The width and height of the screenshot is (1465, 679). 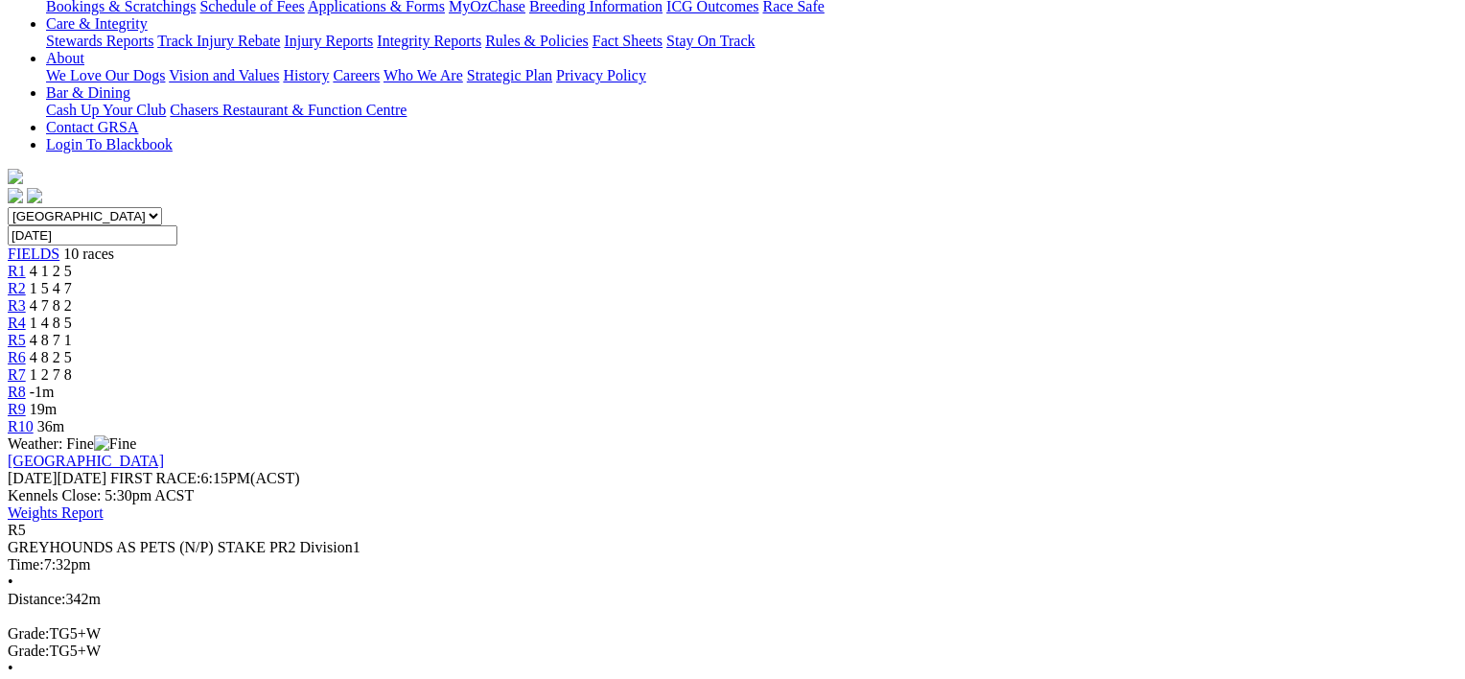 What do you see at coordinates (16, 408) in the screenshot?
I see `span: R9` at bounding box center [16, 408].